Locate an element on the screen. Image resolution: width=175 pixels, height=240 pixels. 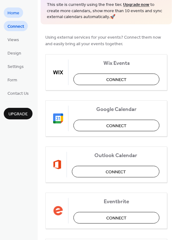
a: Connect is located at coordinates (16, 26).